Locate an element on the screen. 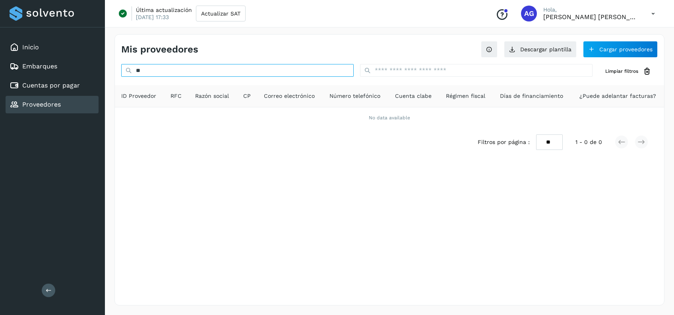  p: Hola, is located at coordinates (591, 10).